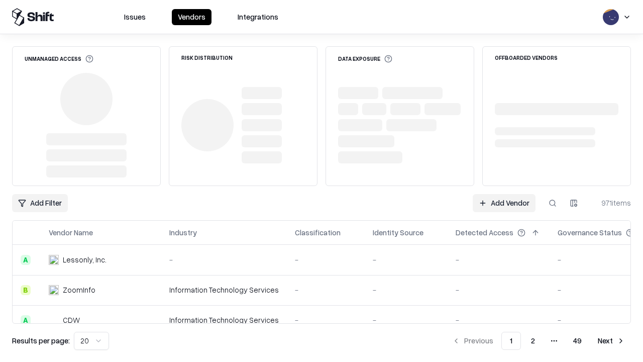  I want to click on button: Next, so click(612, 341).